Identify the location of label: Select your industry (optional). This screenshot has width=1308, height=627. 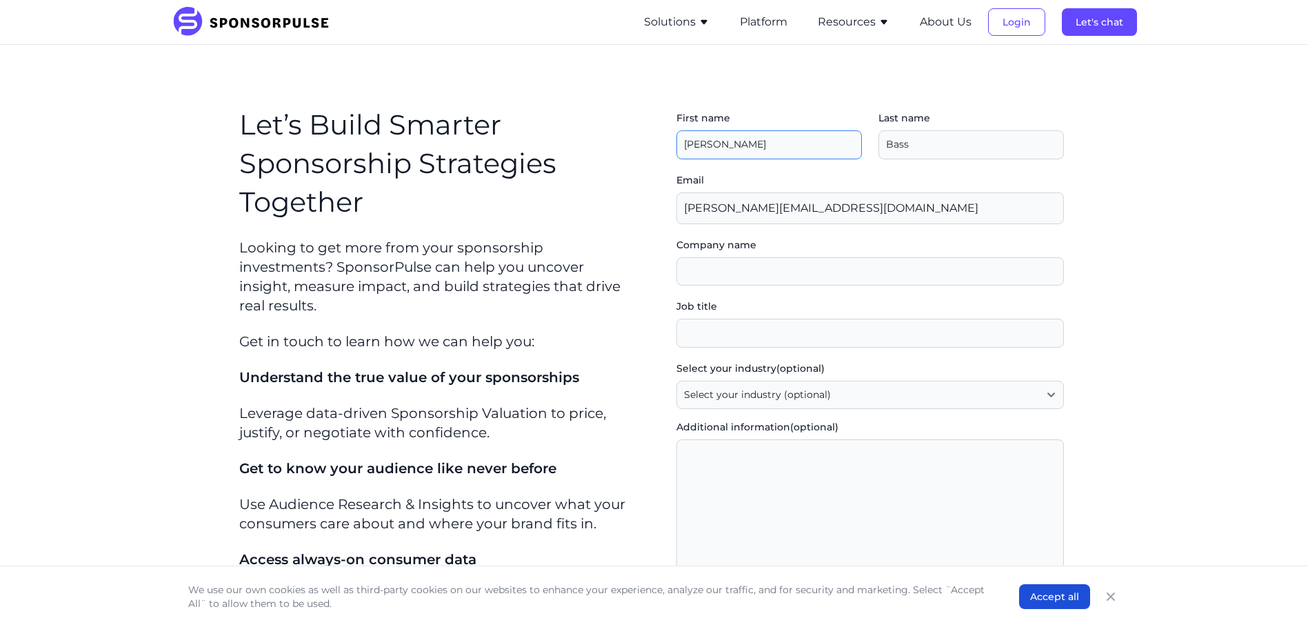
(870, 368).